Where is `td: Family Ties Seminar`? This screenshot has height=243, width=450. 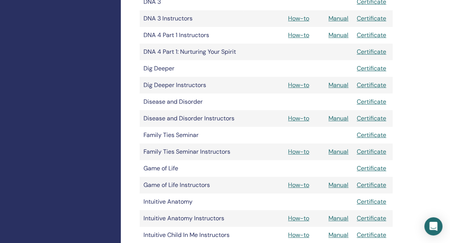 td: Family Ties Seminar is located at coordinates (192, 135).